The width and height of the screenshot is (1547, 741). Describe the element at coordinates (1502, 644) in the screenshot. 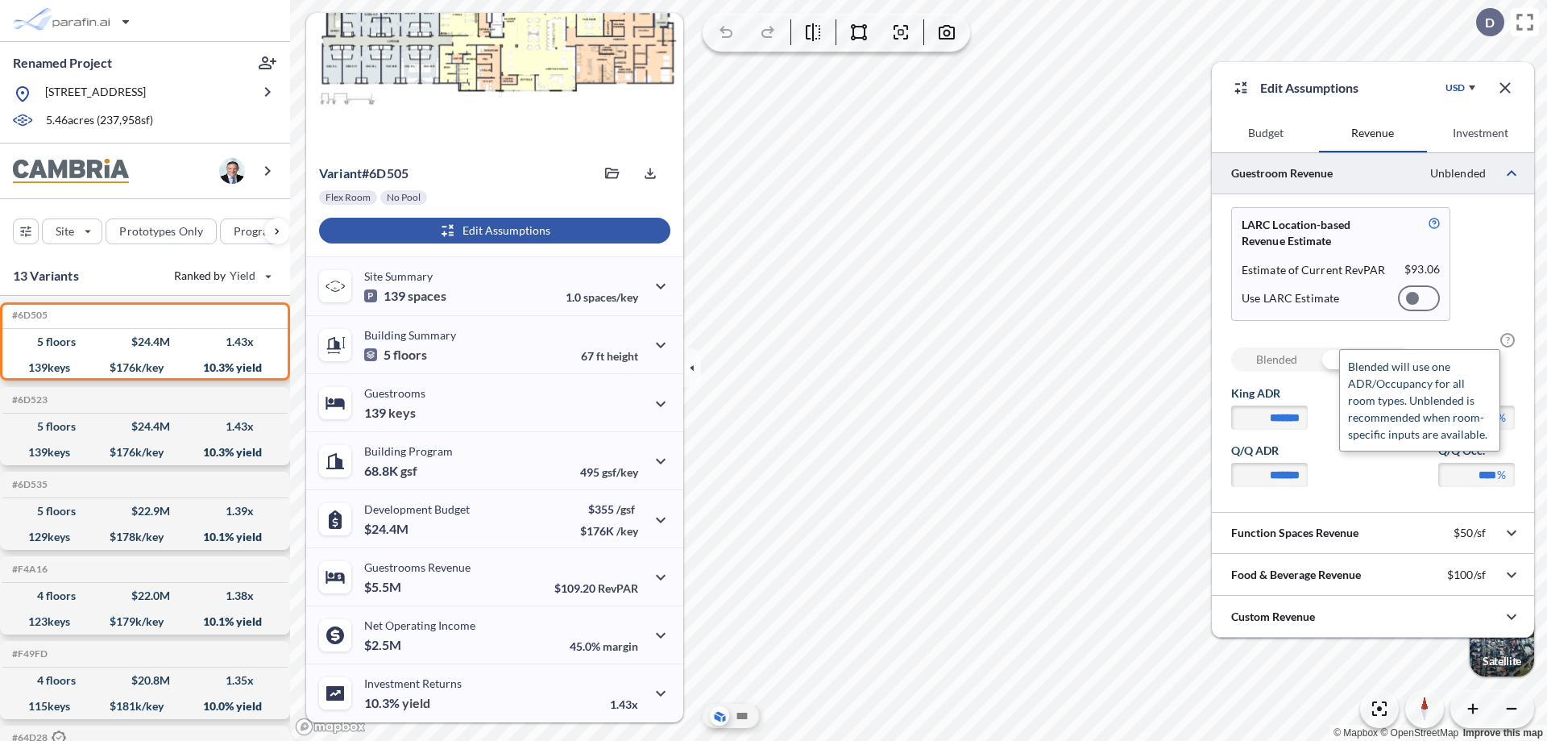

I see `img: Switcher Image` at that location.